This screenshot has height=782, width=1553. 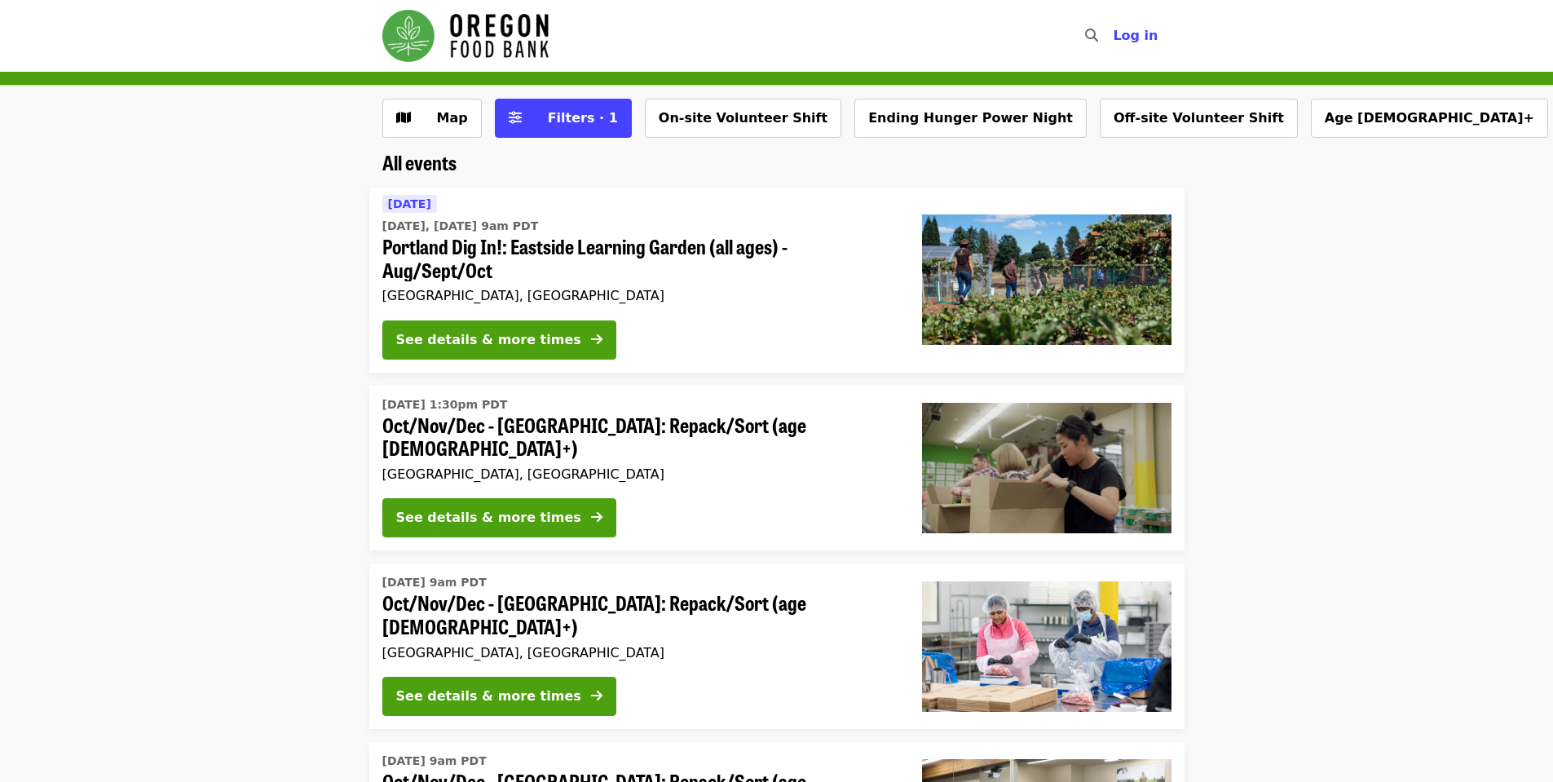 I want to click on img: Oct/Nov/Dec - Portland: Repack/Sort (age 8+) organized by Oregon Food Bank, so click(x=1047, y=468).